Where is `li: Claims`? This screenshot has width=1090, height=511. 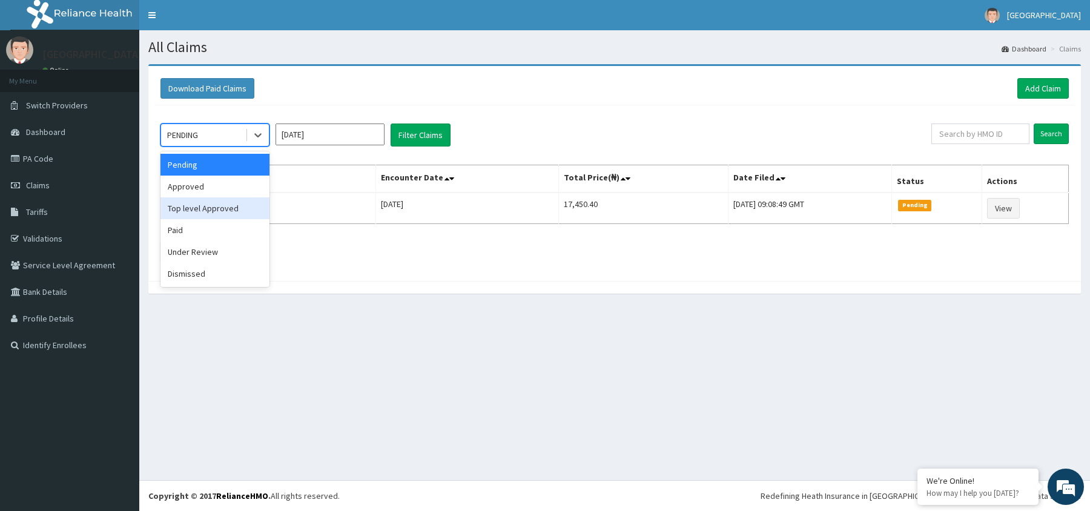
li: Claims is located at coordinates (1064, 48).